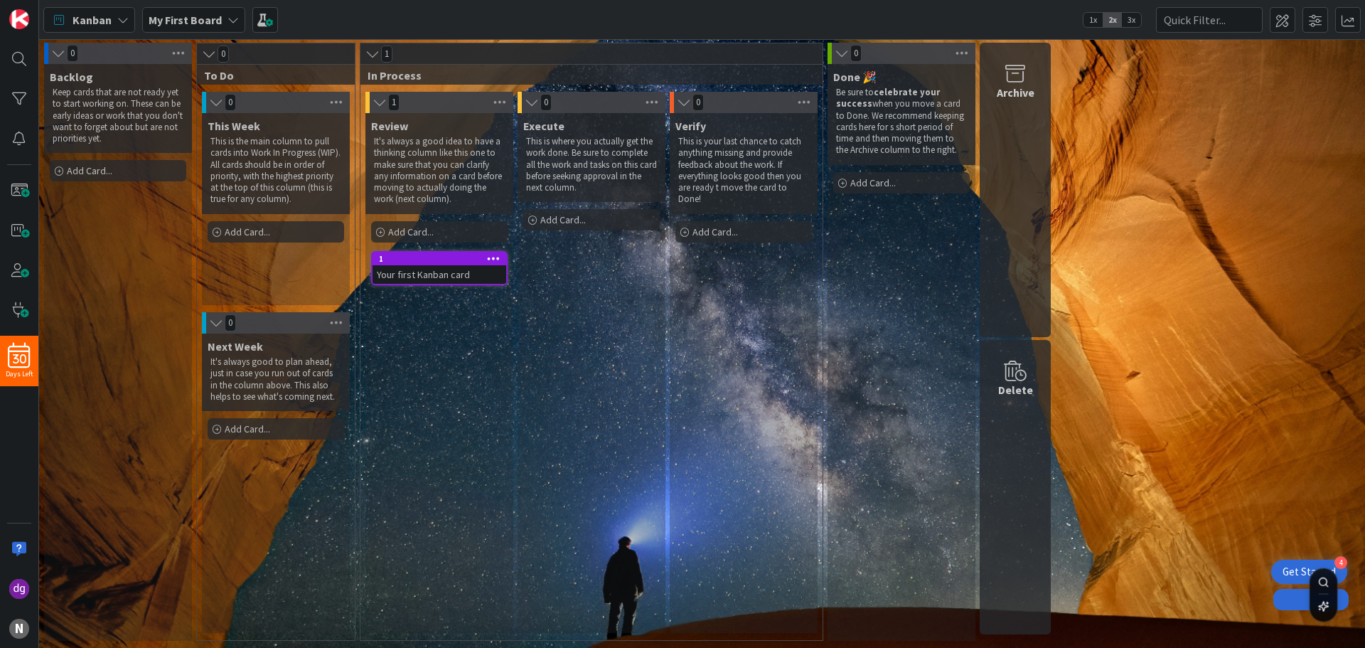  I want to click on span: Execute, so click(544, 126).